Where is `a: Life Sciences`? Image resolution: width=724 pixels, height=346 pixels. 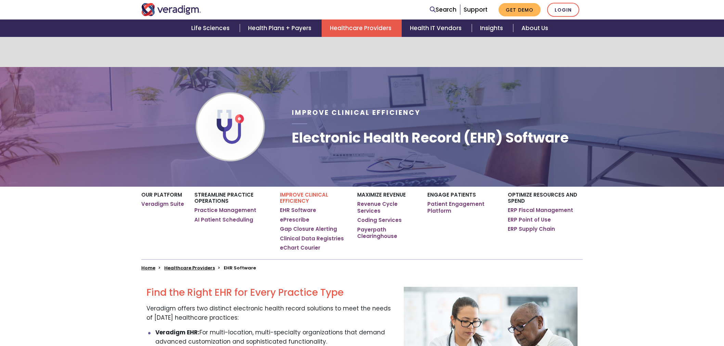 a: Life Sciences is located at coordinates (212, 28).